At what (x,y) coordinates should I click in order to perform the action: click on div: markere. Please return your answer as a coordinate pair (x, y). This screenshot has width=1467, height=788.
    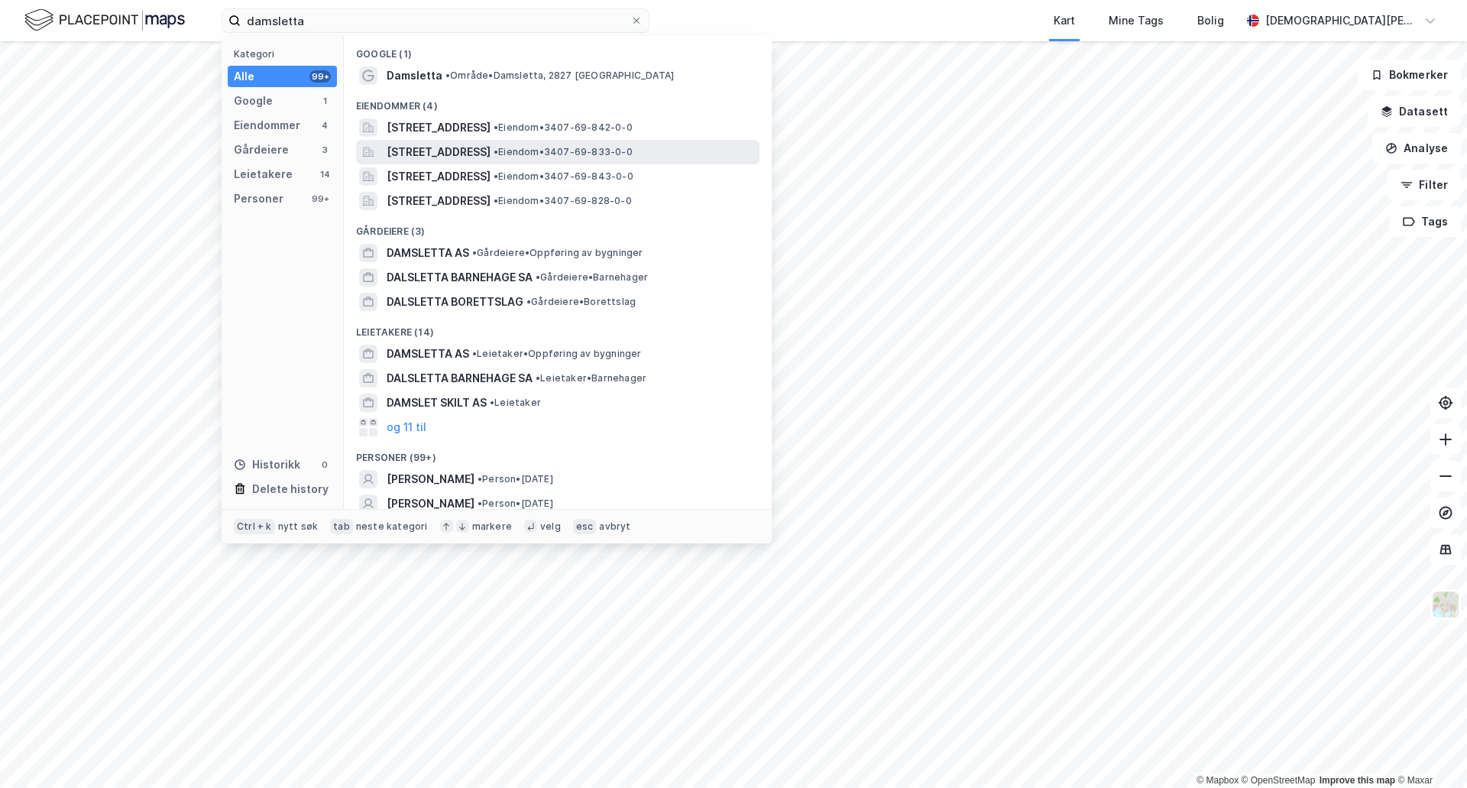
    Looking at the image, I should click on (492, 526).